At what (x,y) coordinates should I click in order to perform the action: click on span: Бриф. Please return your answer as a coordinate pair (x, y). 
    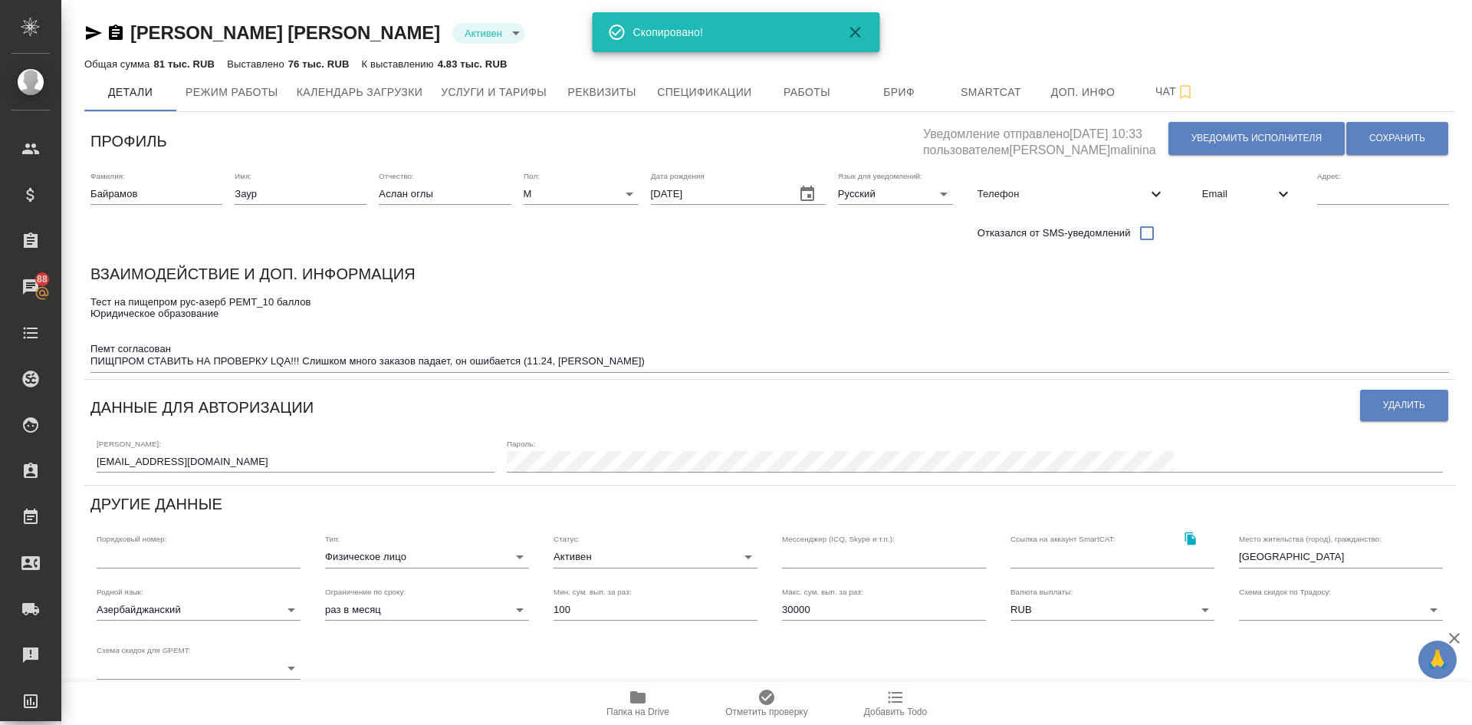
    Looking at the image, I should click on (900, 92).